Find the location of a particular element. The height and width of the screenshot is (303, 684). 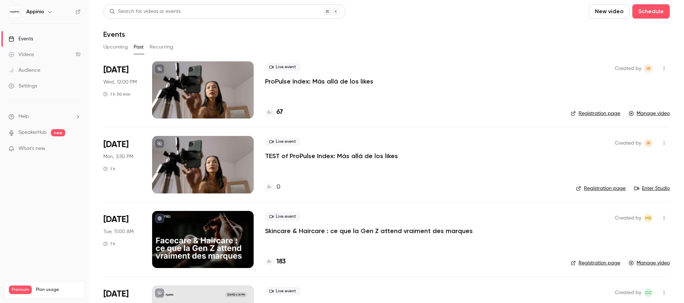

span: Tue, 11:00 AM is located at coordinates (118, 231).